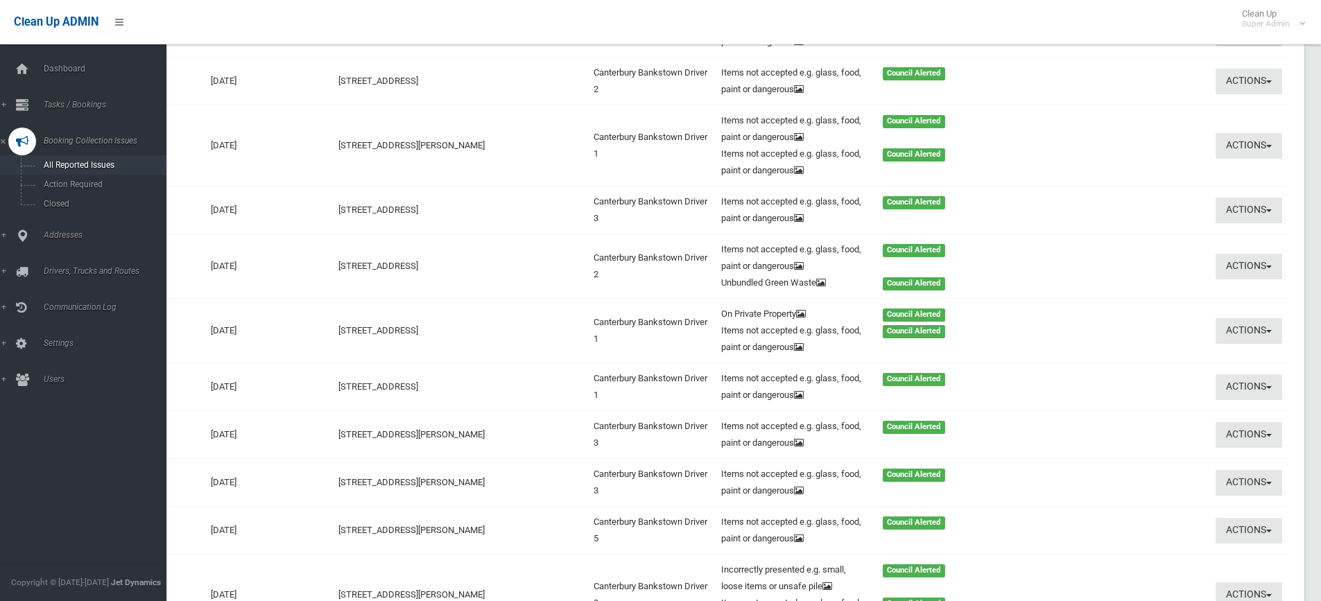 This screenshot has height=601, width=1321. Describe the element at coordinates (102, 184) in the screenshot. I see `span: Action Required` at that location.